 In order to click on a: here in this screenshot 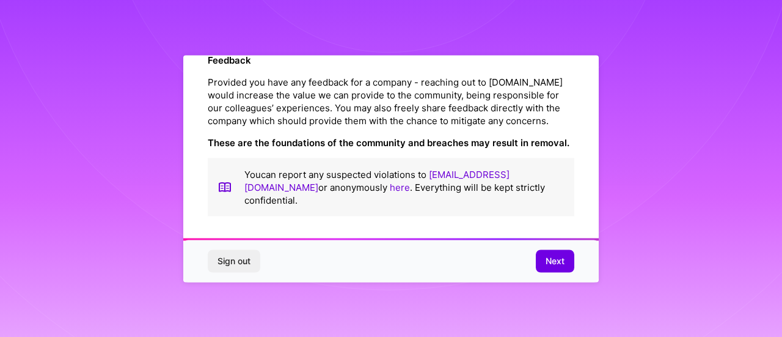, I will do `click(400, 186)`.